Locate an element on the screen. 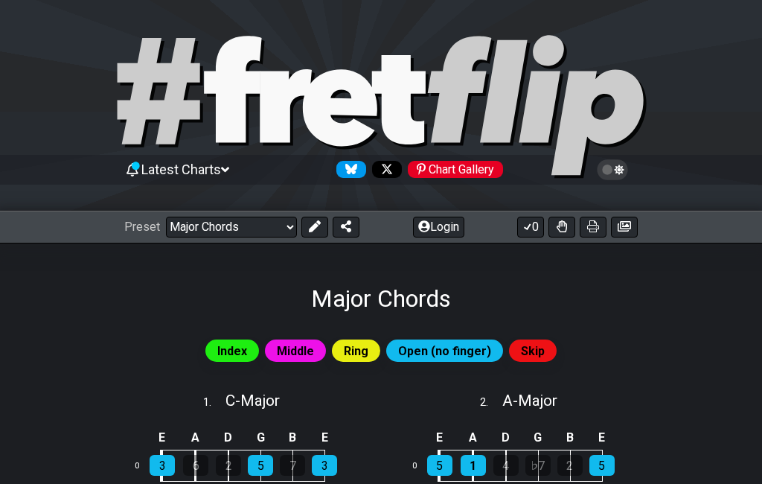  div: ♭7 is located at coordinates (538, 465).